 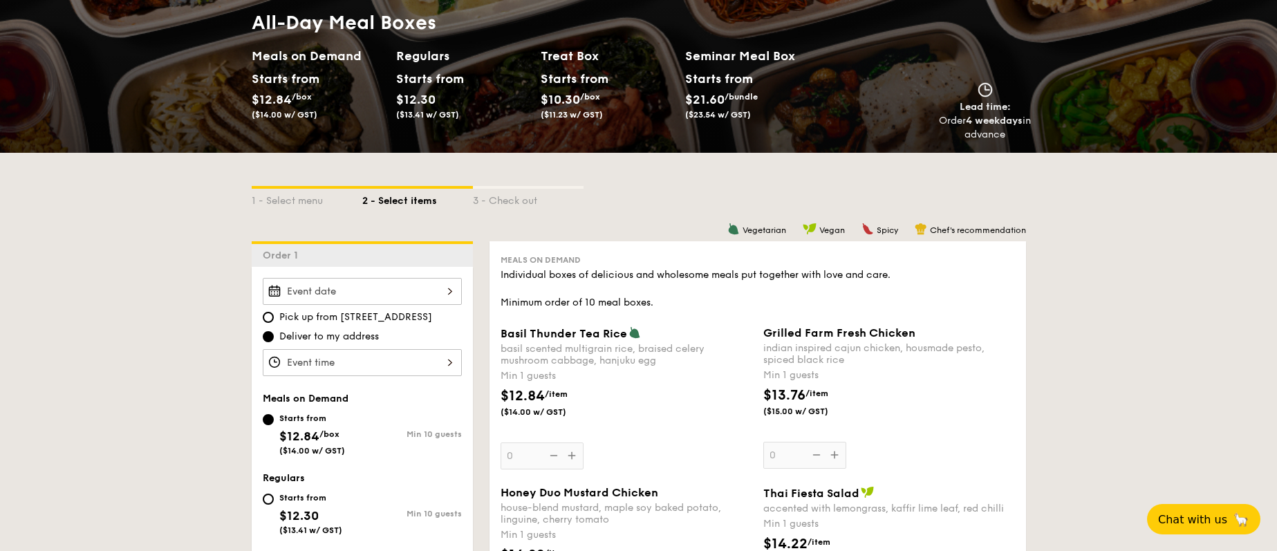 What do you see at coordinates (764, 230) in the screenshot?
I see `span: Vegetarian` at bounding box center [764, 230].